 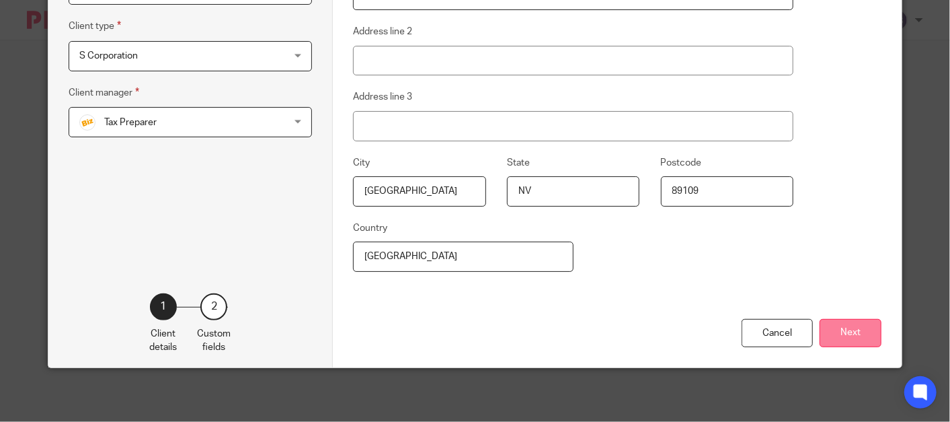 What do you see at coordinates (383, 32) in the screenshot?
I see `label: Address line 2` at bounding box center [383, 32].